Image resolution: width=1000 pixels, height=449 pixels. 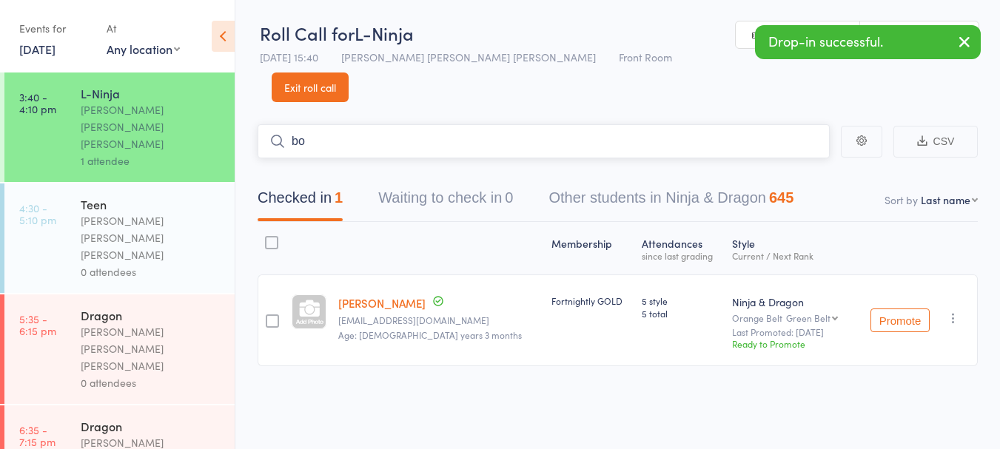 What do you see at coordinates (439, 320) in the screenshot?
I see `small: anishachaudhary2051@gmail.com` at bounding box center [439, 320].